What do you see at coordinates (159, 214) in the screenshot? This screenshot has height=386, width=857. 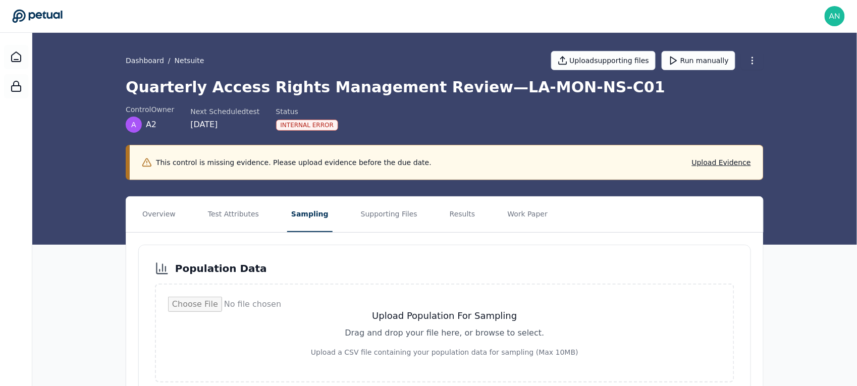 I see `button: Overview` at bounding box center [159, 214].